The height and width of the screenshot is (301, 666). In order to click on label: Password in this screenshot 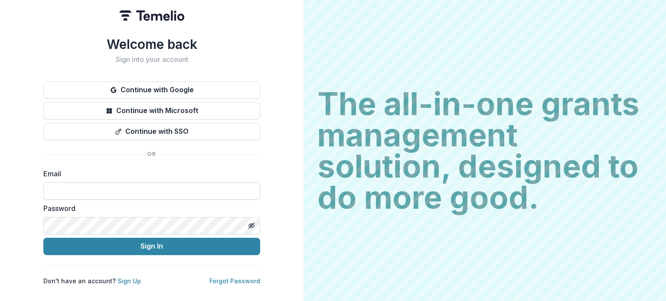, I will do `click(149, 208)`.